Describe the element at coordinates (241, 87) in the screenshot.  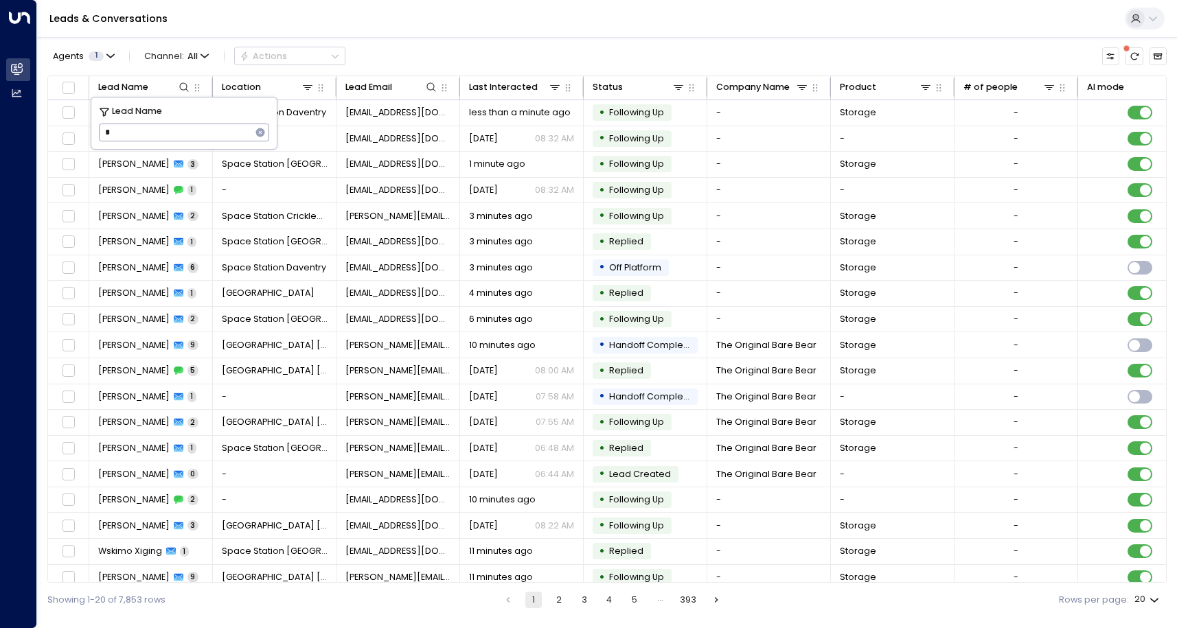
I see `div: Location` at that location.